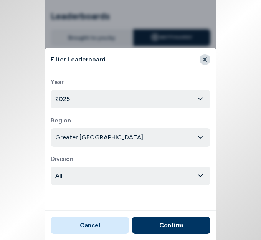 This screenshot has width=261, height=240. Describe the element at coordinates (131, 159) in the screenshot. I see `label: Division` at that location.